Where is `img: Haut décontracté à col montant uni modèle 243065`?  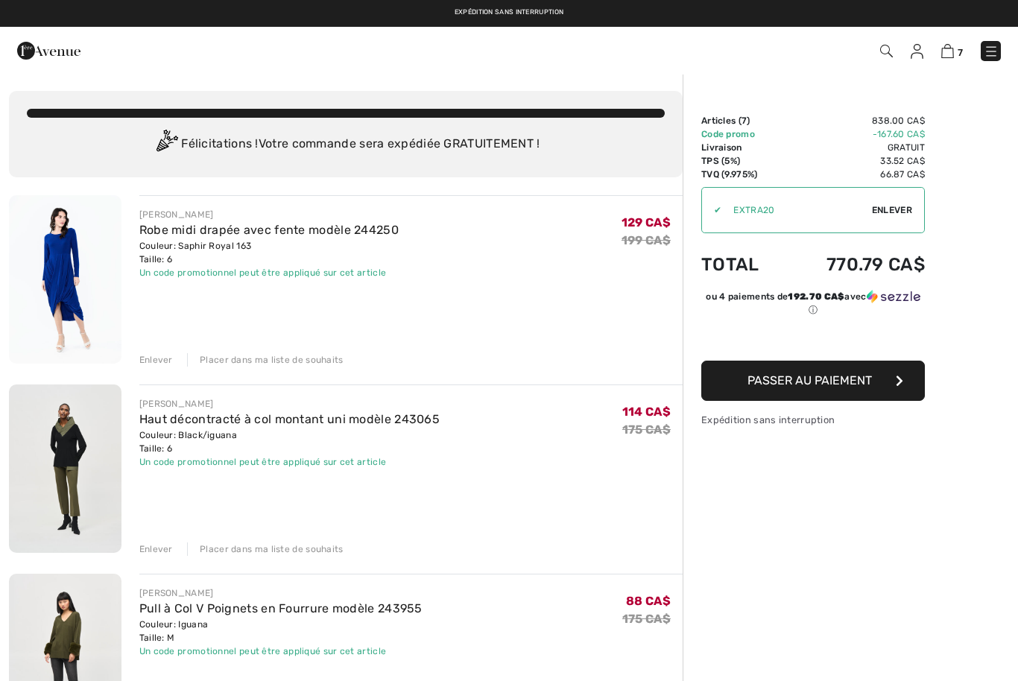
img: Haut décontracté à col montant uni modèle 243065 is located at coordinates (65, 469).